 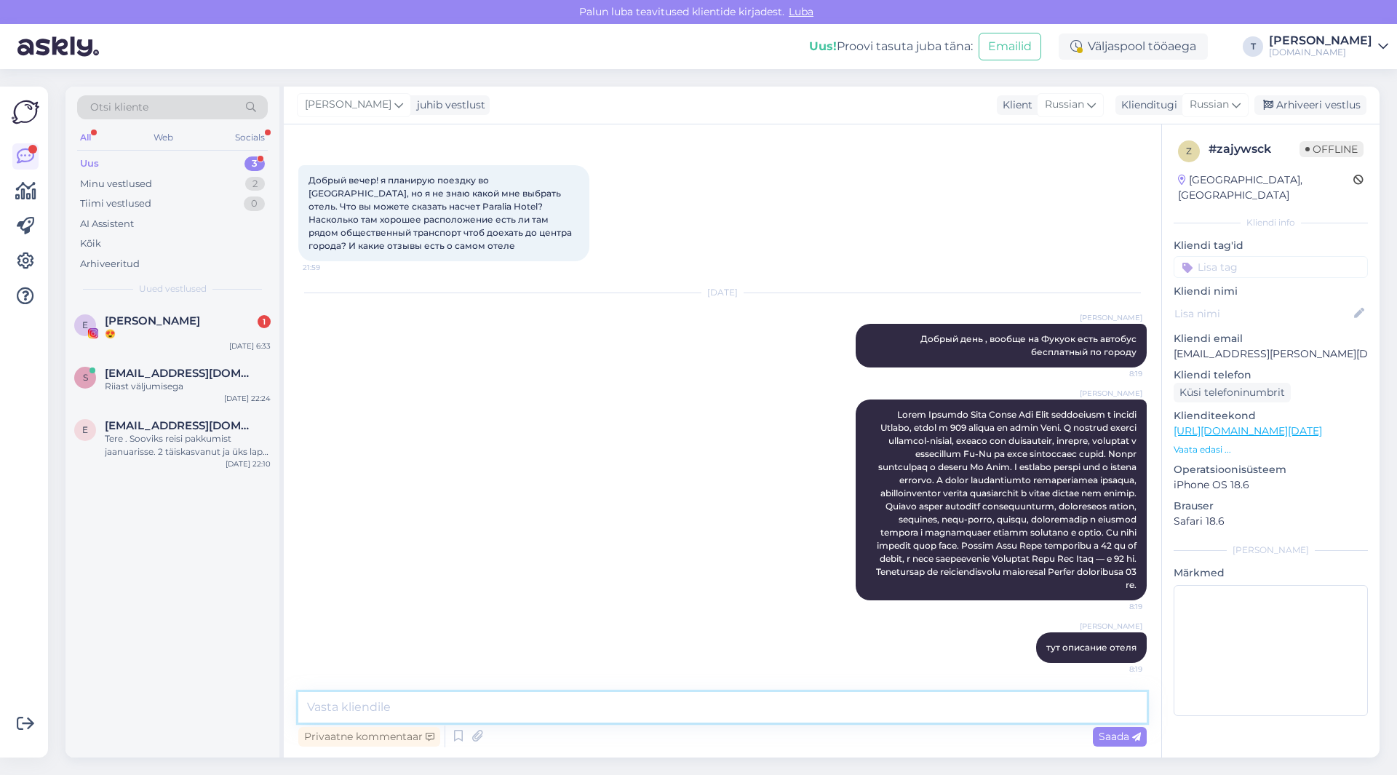 What do you see at coordinates (25, 112) in the screenshot?
I see `img: Askly Logo` at bounding box center [25, 112].